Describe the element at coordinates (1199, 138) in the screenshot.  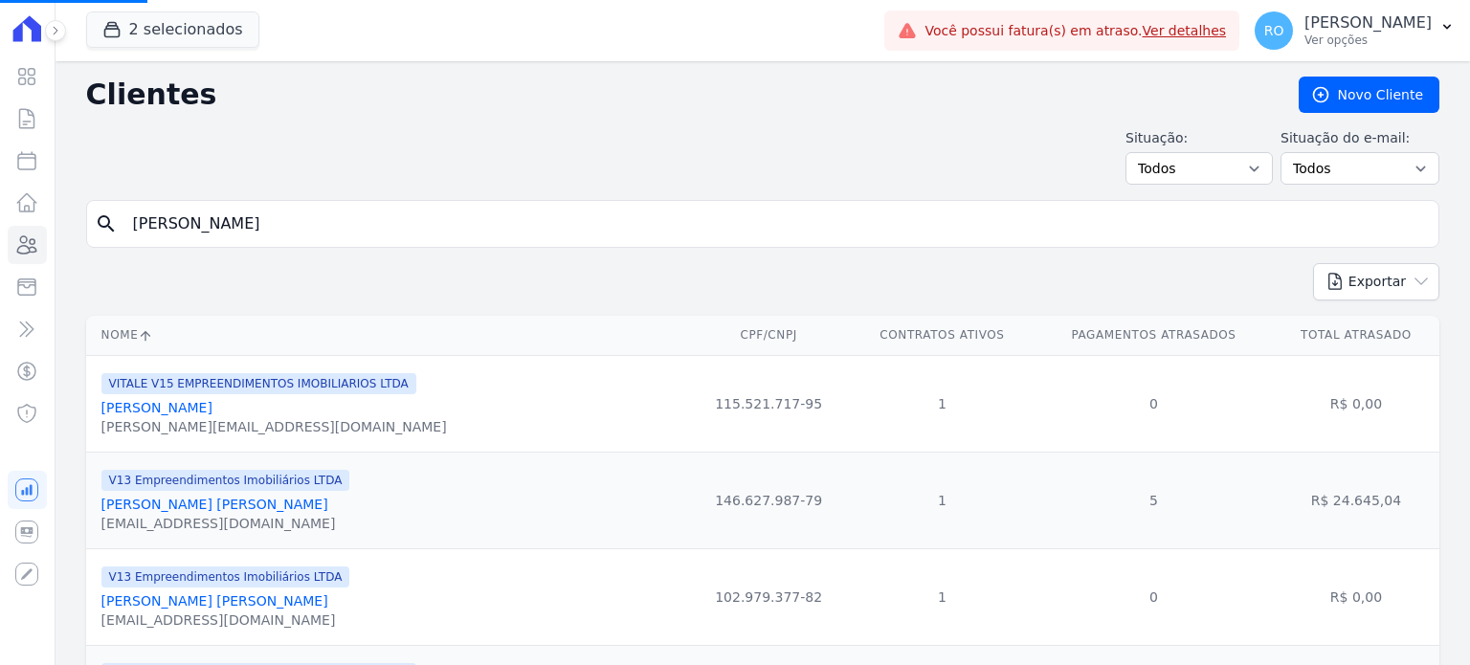
I see `label: Situação:` at that location.